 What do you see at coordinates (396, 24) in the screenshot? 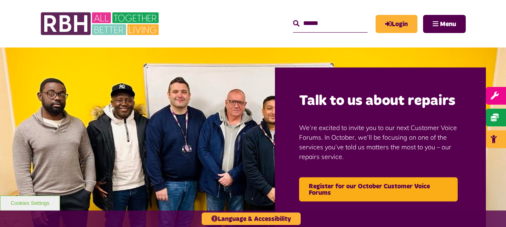
I see `a: MyRBH` at bounding box center [396, 24].